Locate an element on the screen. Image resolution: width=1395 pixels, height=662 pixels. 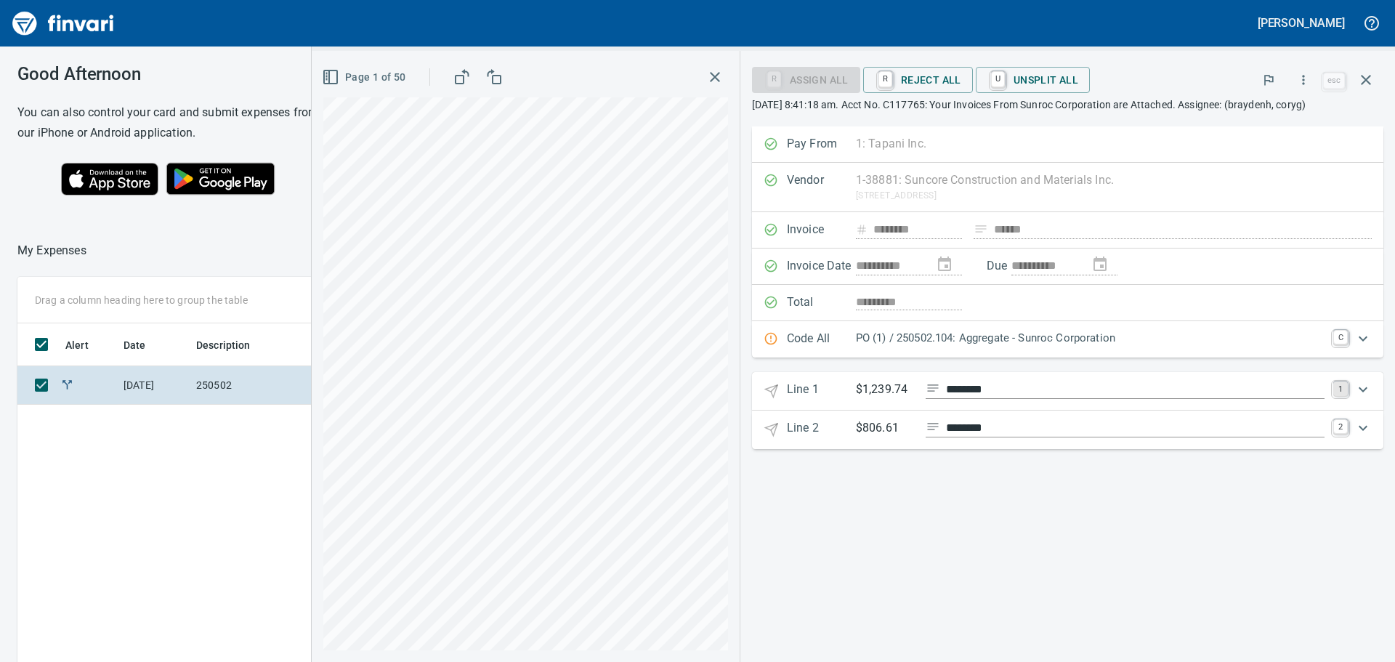
button: More is located at coordinates (1304, 80).